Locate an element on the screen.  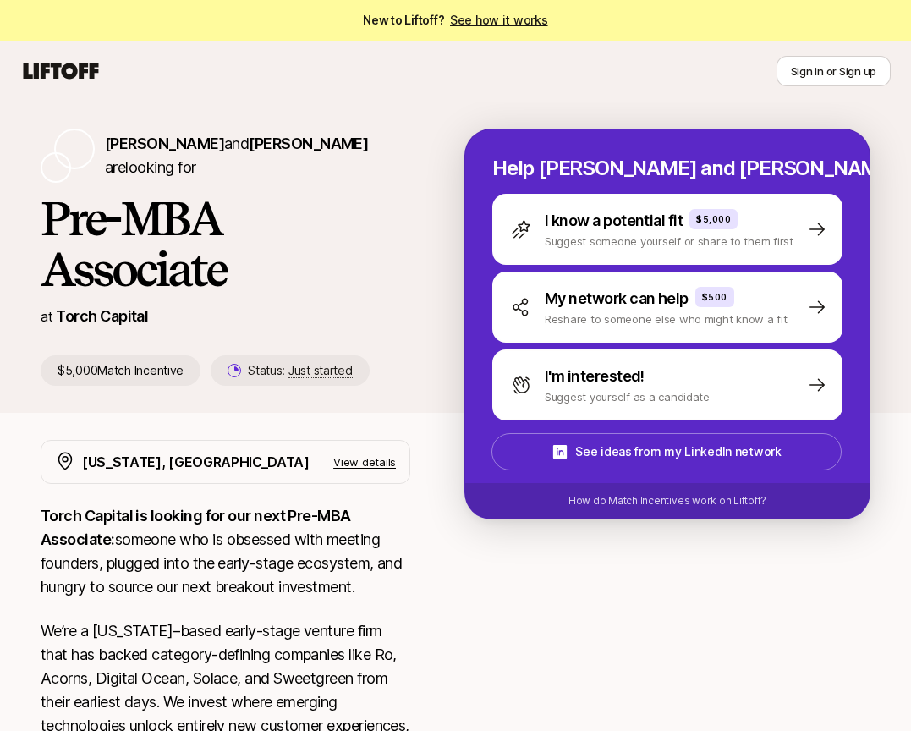
p: Suggest someone yourself or share to them first is located at coordinates (669, 241).